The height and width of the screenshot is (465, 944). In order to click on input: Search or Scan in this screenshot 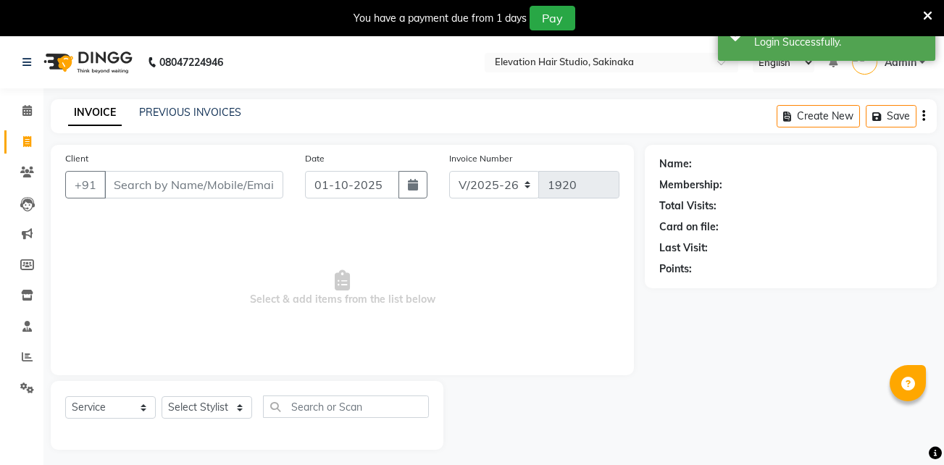, I will do `click(346, 407)`.